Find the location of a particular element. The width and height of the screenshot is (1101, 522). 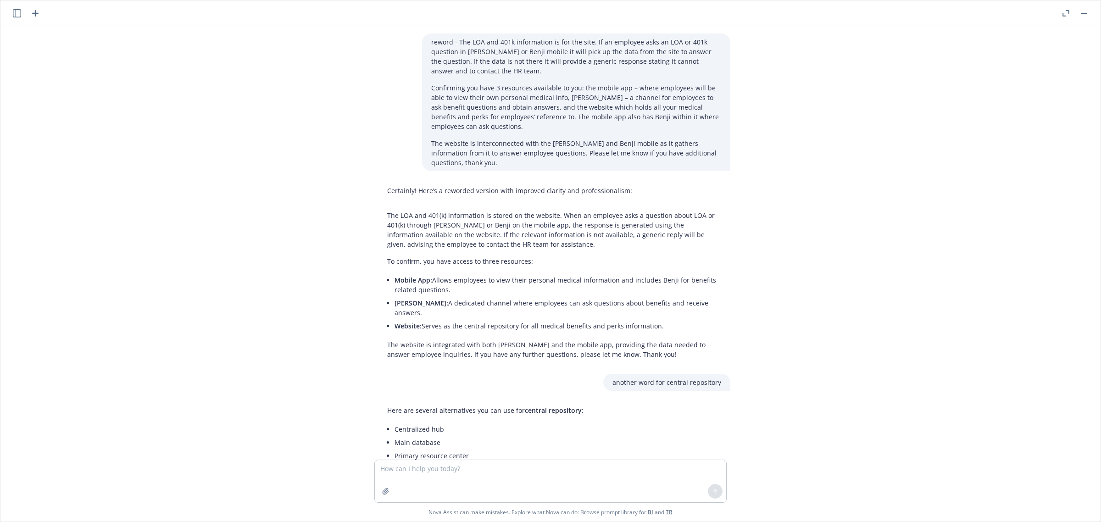

p: To confirm, you have access to three resources: is located at coordinates (554, 261).